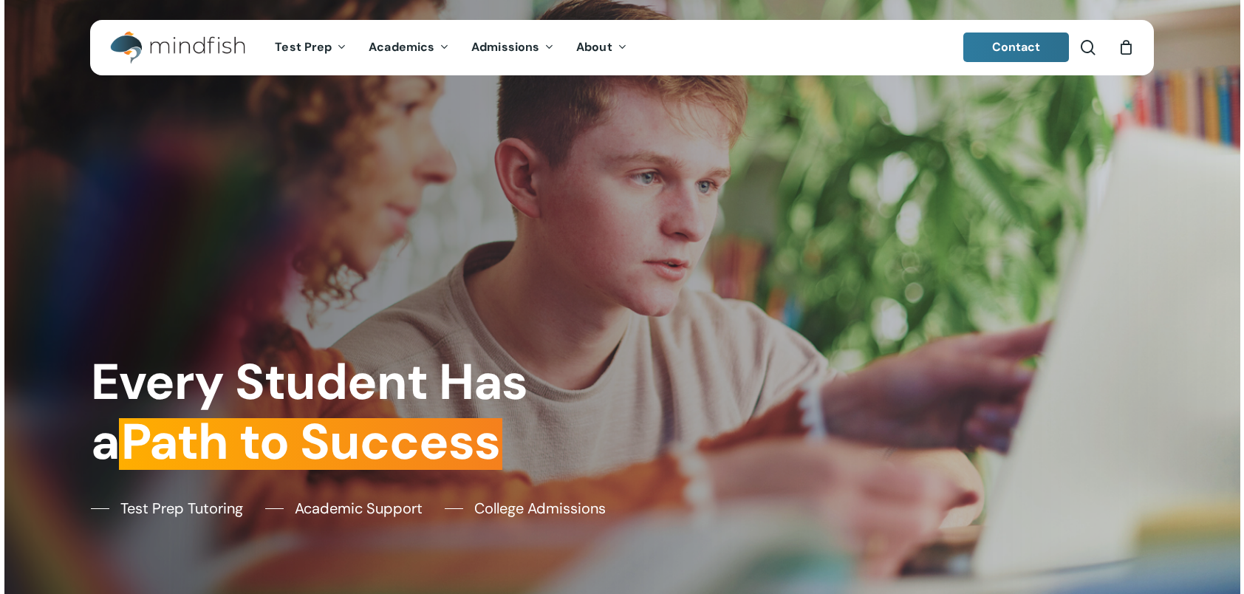 The width and height of the screenshot is (1244, 594). What do you see at coordinates (303, 47) in the screenshot?
I see `span: Test Prep` at bounding box center [303, 47].